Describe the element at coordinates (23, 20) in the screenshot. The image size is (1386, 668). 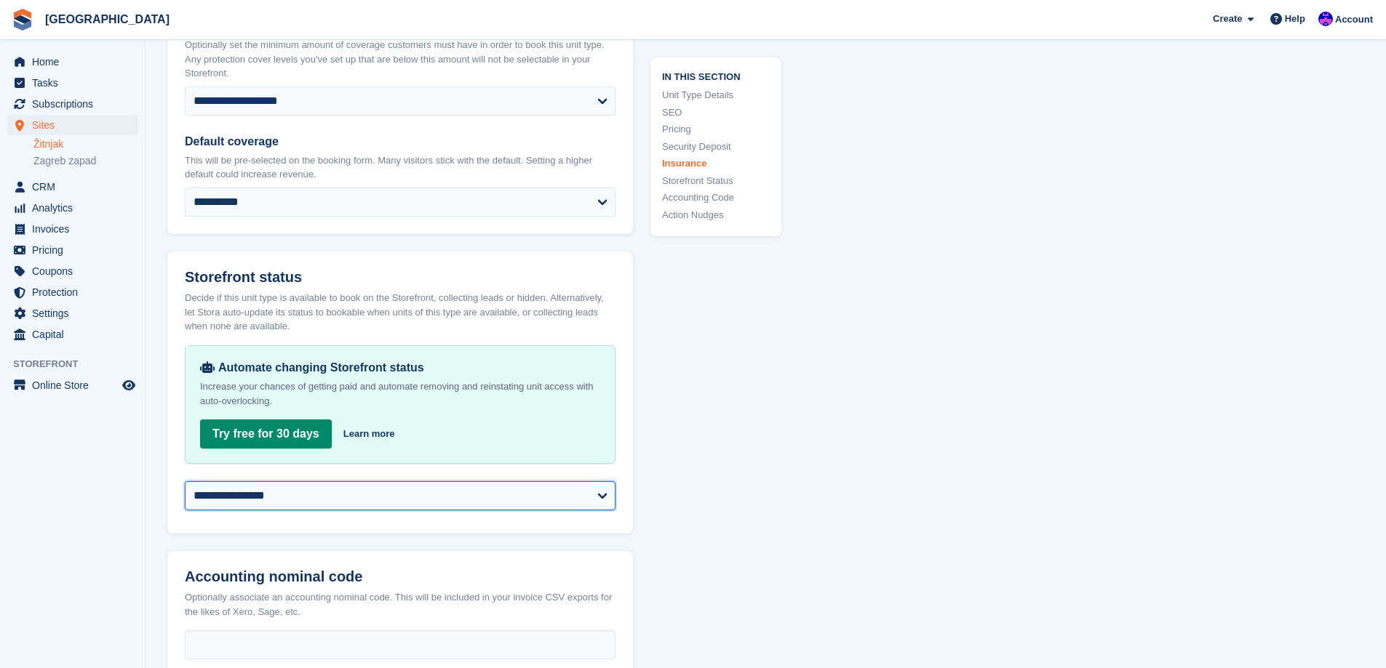
I see `img: stora-icon-8386f47178a22dfd0bd8f6a31ec36ba5ce8667c1dd55bd0f319d3a0aa187defe.svg` at that location.